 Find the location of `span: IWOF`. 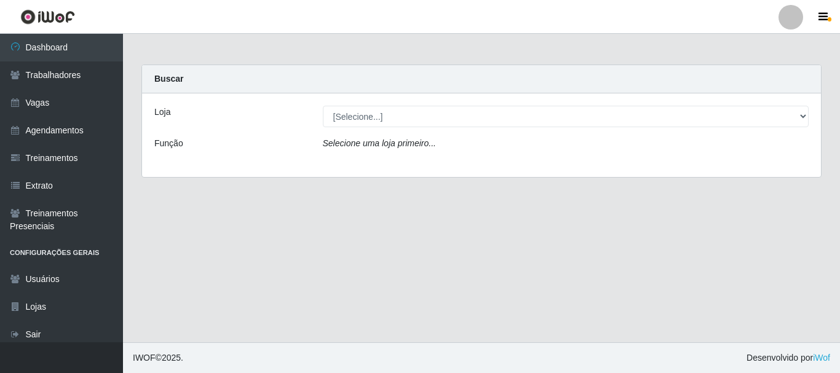

span: IWOF is located at coordinates (144, 358).